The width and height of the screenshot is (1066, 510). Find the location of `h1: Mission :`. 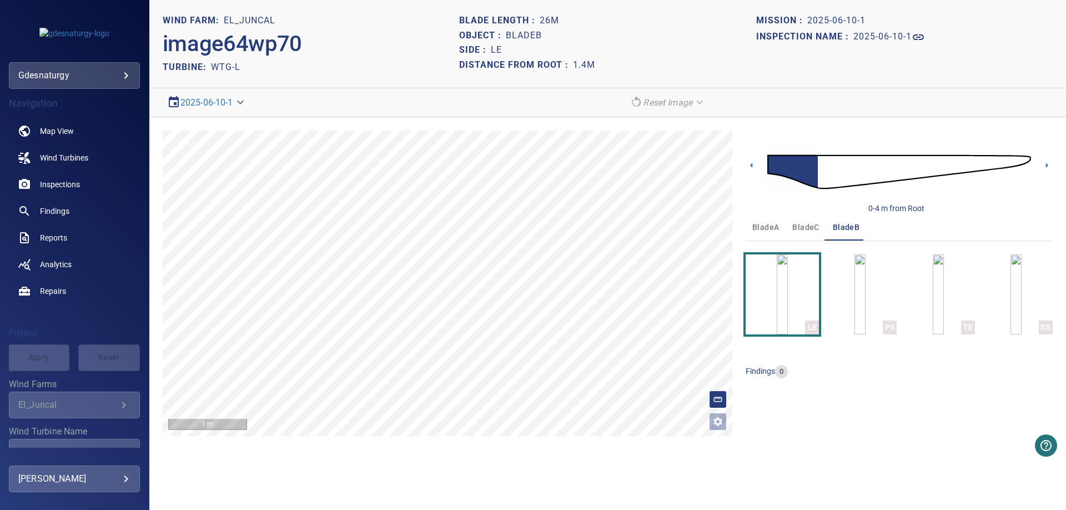

h1: Mission : is located at coordinates (782, 21).